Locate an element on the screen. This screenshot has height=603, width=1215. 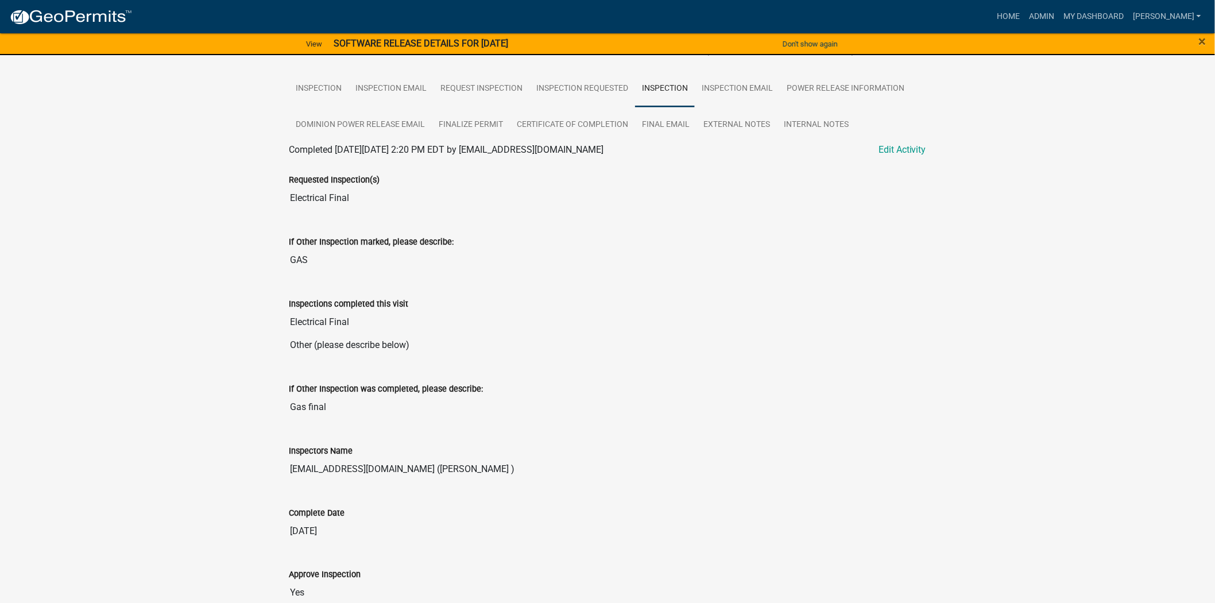
label: Approve Inspection is located at coordinates (324, 575).